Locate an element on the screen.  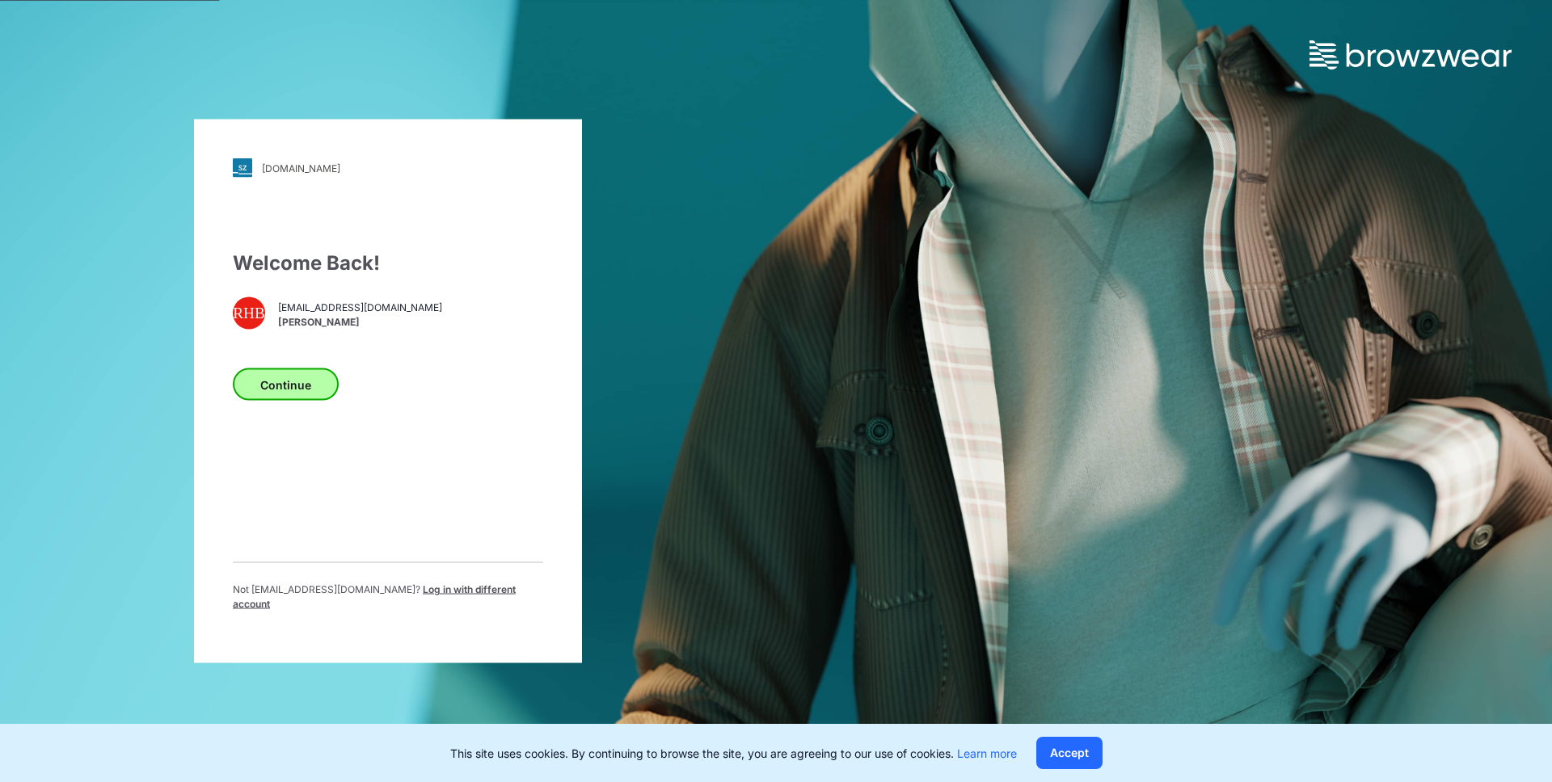
button: Continue is located at coordinates (285, 385).